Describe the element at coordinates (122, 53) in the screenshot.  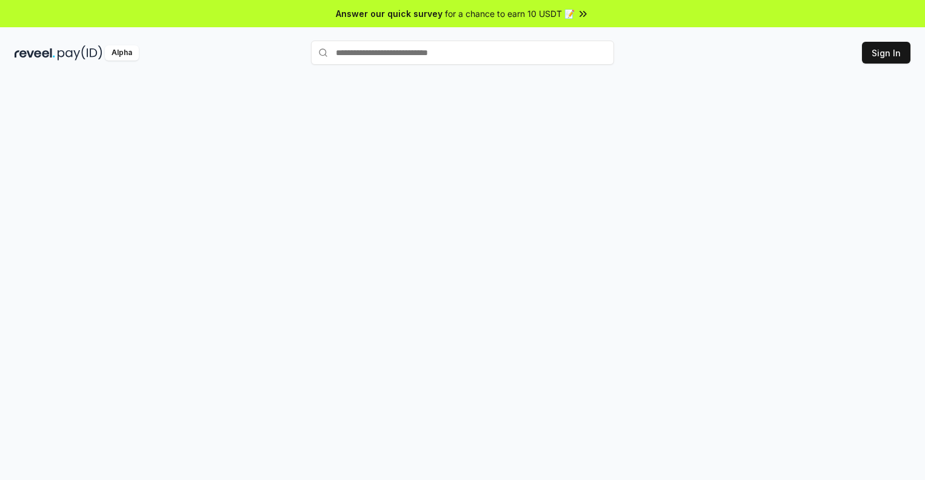
I see `div: Alpha` at that location.